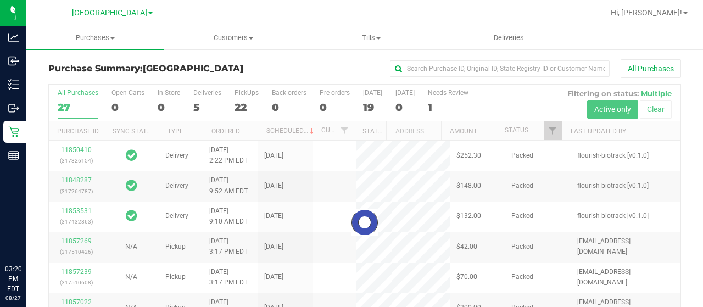 The height and width of the screenshot is (307, 703). I want to click on inline-svg: Analytics, so click(14, 37).